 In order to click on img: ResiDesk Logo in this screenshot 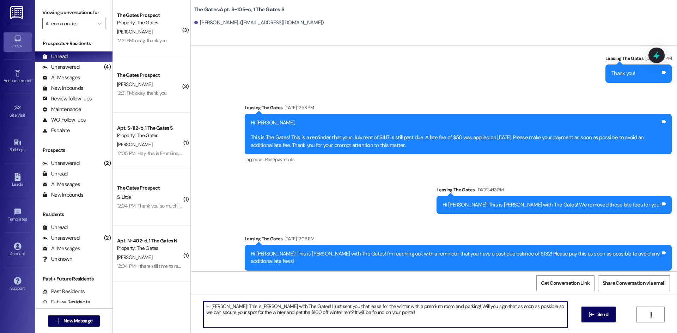, I will do `click(17, 12)`.